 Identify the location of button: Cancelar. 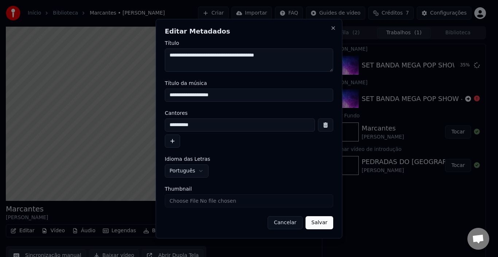
(285, 223).